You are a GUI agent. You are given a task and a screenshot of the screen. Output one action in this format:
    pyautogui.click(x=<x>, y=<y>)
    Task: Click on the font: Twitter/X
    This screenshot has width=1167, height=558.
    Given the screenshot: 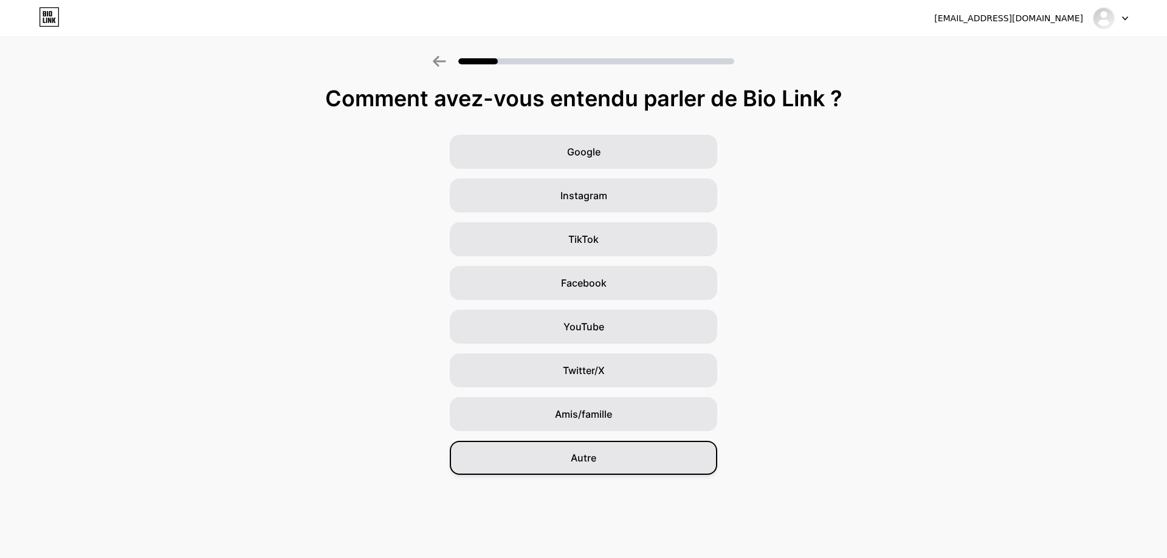 What is the action you would take?
    pyautogui.click(x=583, y=371)
    